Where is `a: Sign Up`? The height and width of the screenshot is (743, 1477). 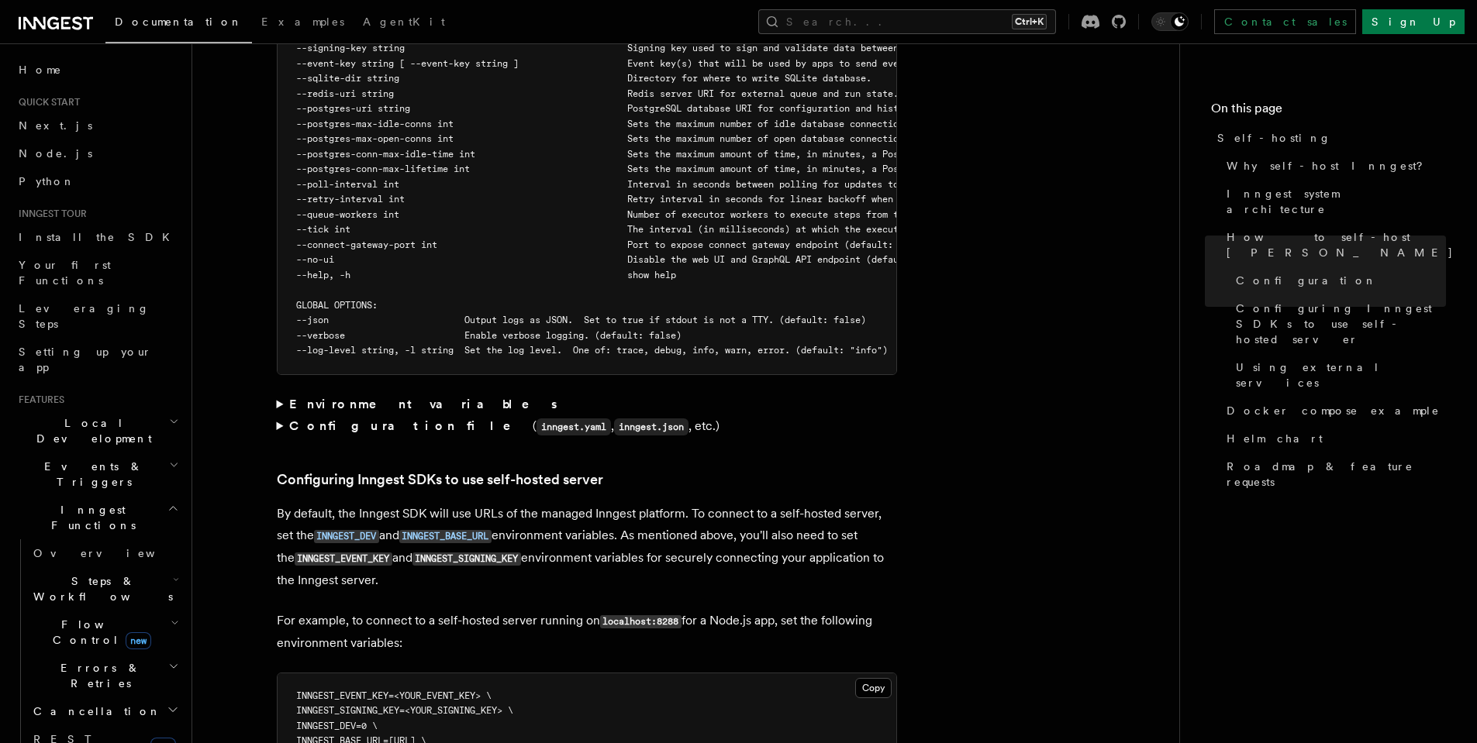 a: Sign Up is located at coordinates (1413, 22).